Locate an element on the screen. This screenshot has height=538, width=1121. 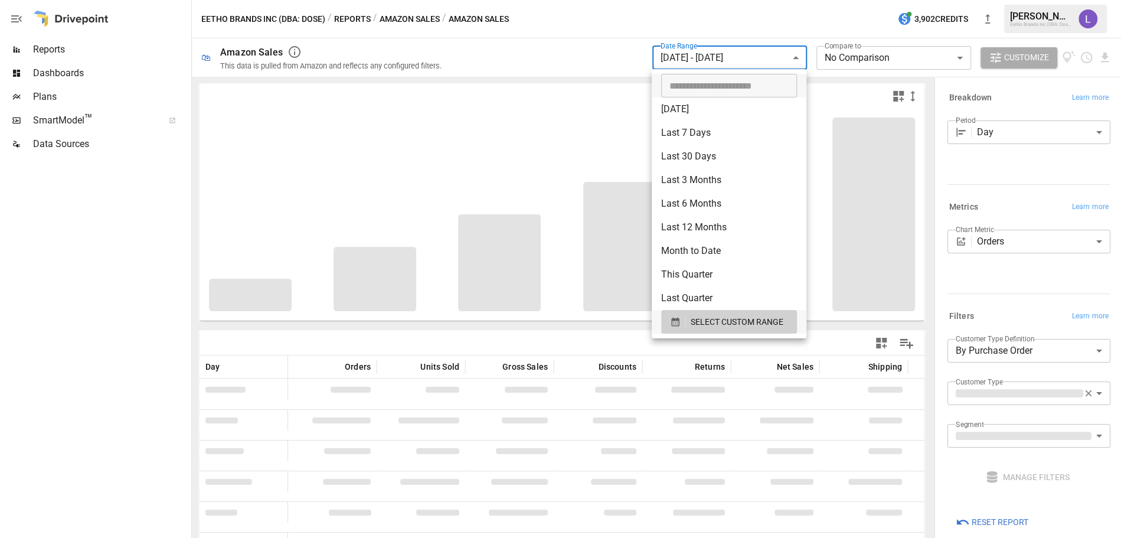
button: SELECT CUSTOM RANGE is located at coordinates (729, 322).